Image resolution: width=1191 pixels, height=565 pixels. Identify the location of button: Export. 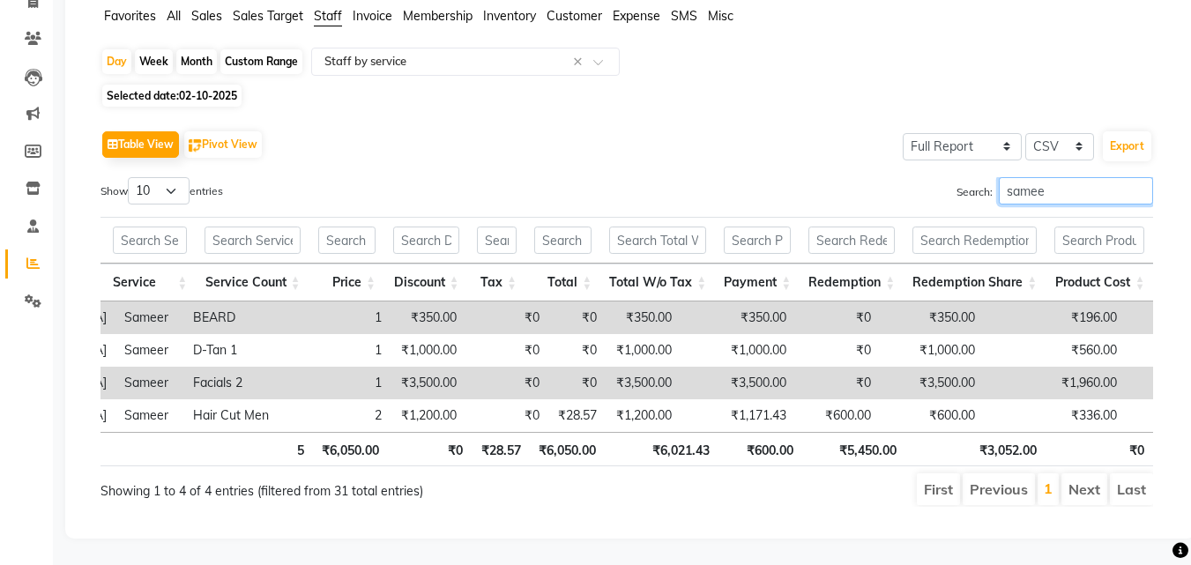
(1127, 146).